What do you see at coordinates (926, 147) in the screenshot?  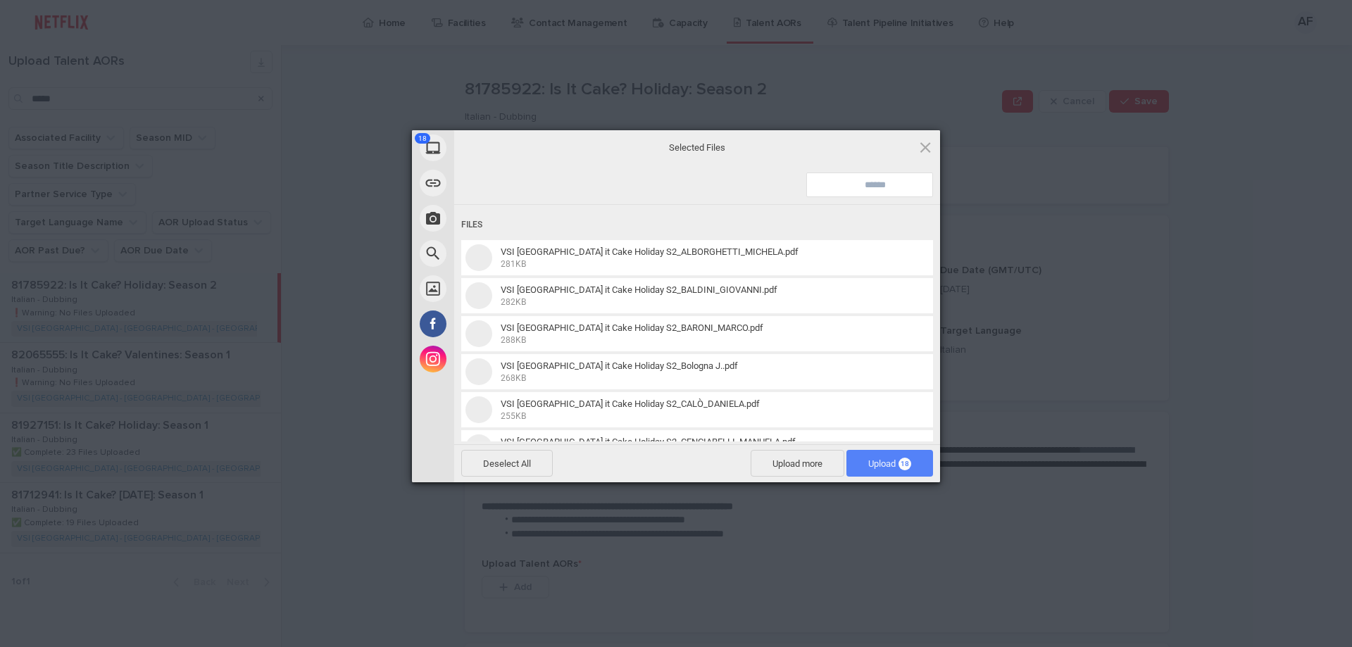 I see `span: Click here or hit ESC to close picker` at bounding box center [926, 147].